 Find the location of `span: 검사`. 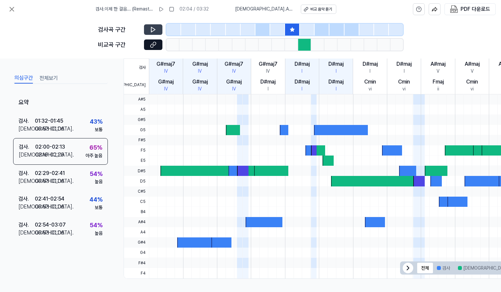

span: 검사 is located at coordinates (136, 68).